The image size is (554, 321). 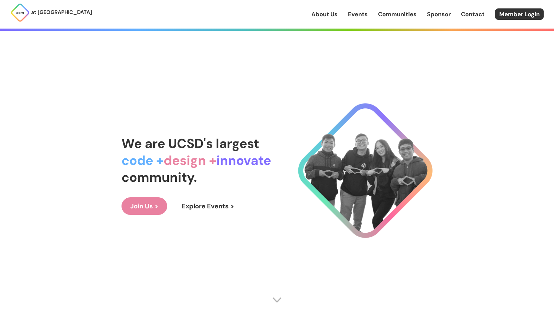 I want to click on a: Join Us >, so click(x=144, y=206).